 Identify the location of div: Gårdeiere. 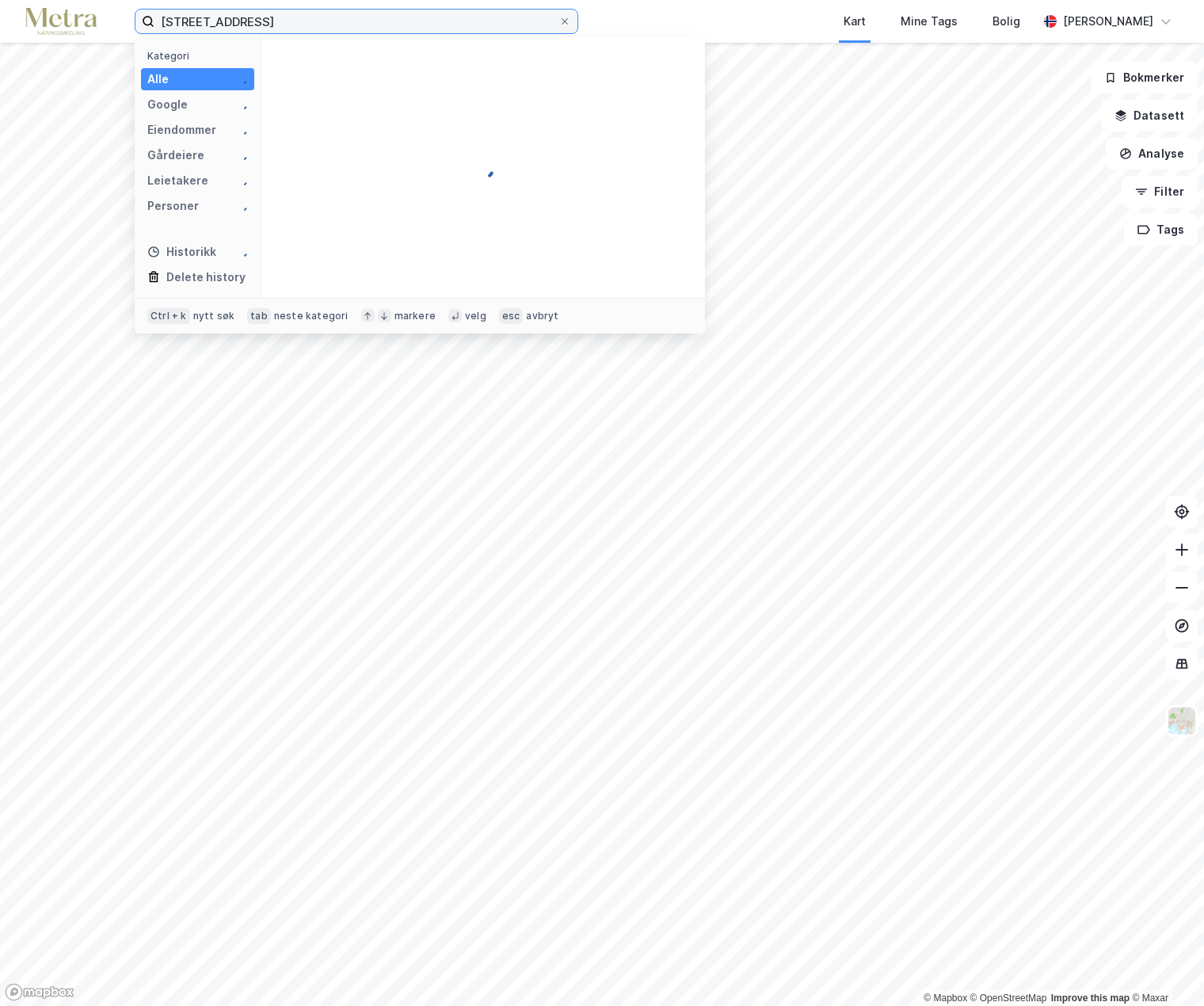
(176, 155).